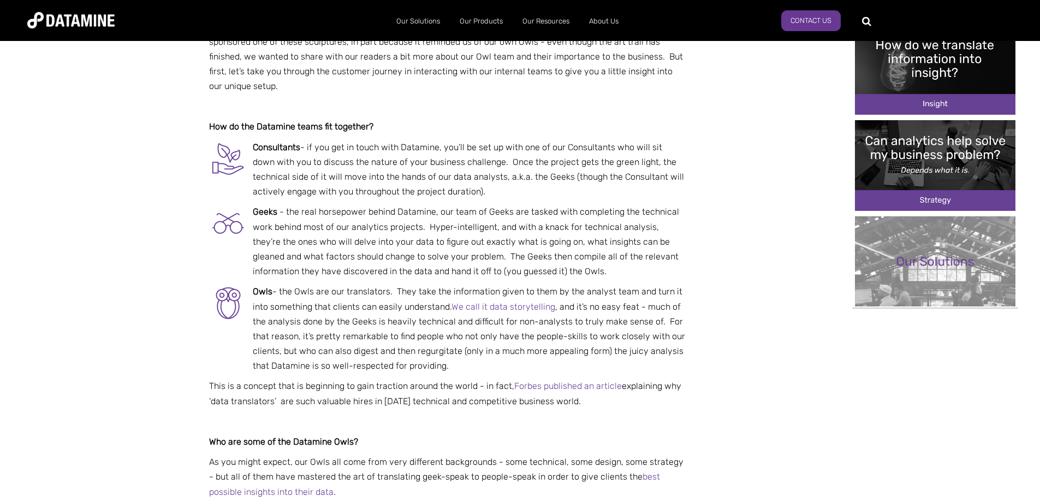 Image resolution: width=1040 pixels, height=502 pixels. What do you see at coordinates (228, 223) in the screenshot?
I see `img: Analysts` at bounding box center [228, 223].